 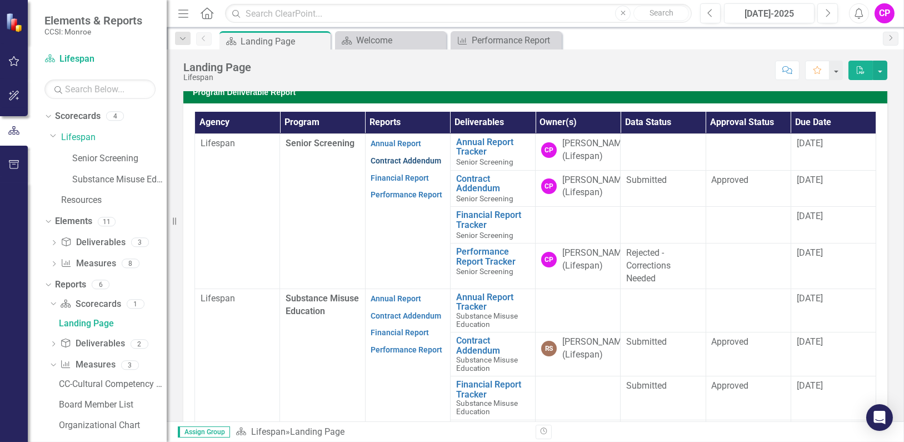 I want to click on div: Board Member List, so click(x=113, y=404).